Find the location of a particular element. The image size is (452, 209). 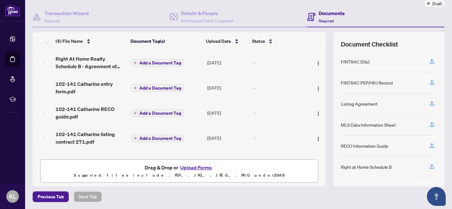

span: Right At Home Realty Schedule B - Agreement of Purchase and Sale.pdf is located at coordinates (91, 62).